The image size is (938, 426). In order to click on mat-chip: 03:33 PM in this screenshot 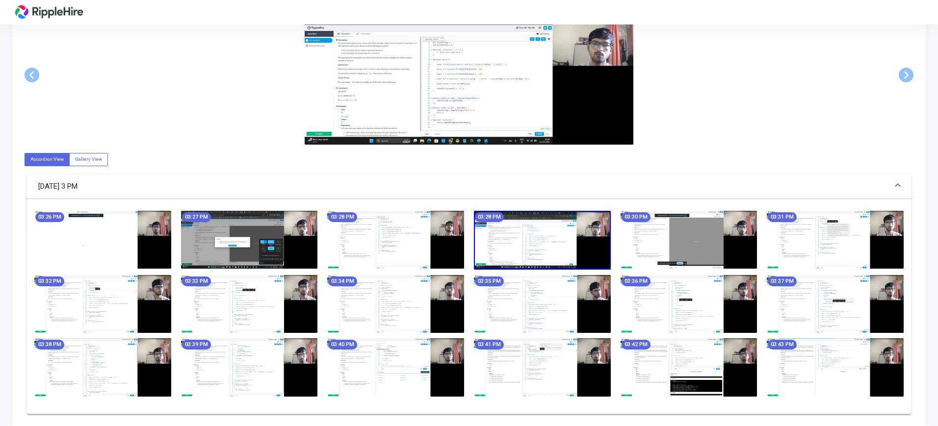, I will do `click(196, 282)`.